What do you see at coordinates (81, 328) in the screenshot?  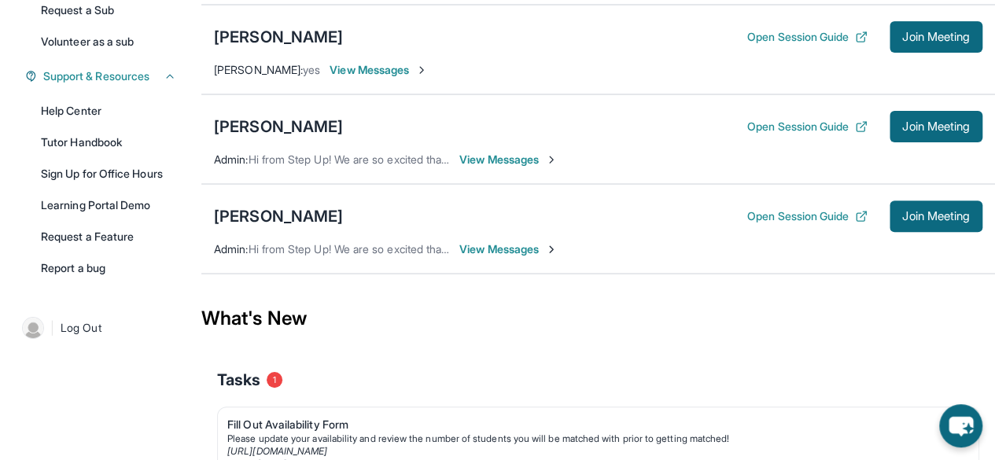 I see `span: Log Out` at bounding box center [81, 328].